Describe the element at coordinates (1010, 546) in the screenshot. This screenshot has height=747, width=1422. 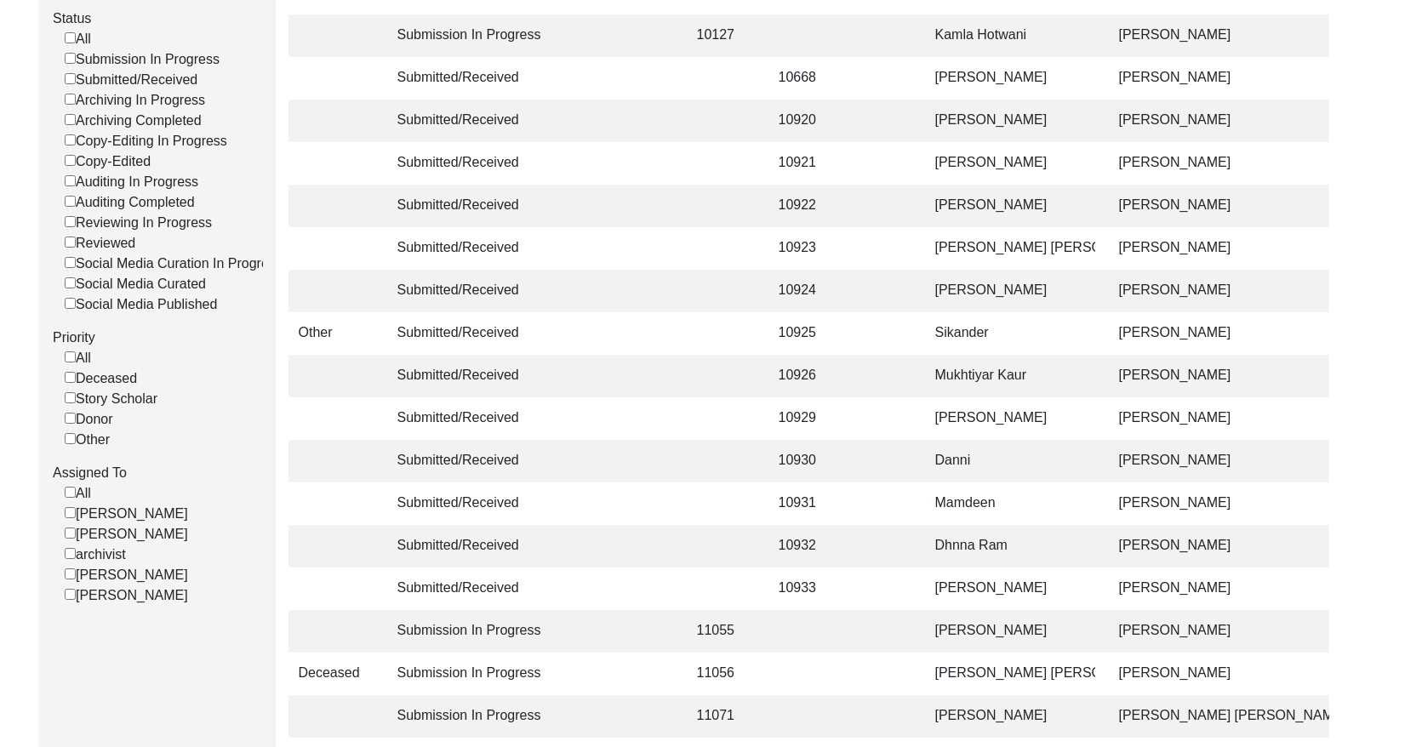
I see `td: Dhnna Ram` at that location.